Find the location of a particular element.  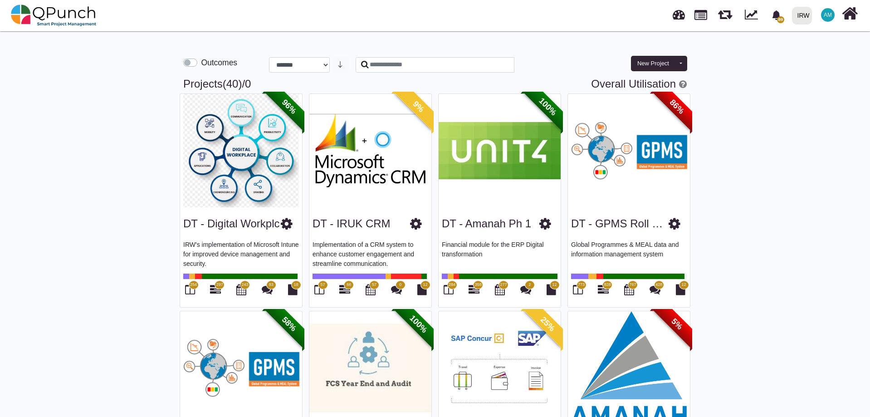

a: 66 is located at coordinates (345, 291).